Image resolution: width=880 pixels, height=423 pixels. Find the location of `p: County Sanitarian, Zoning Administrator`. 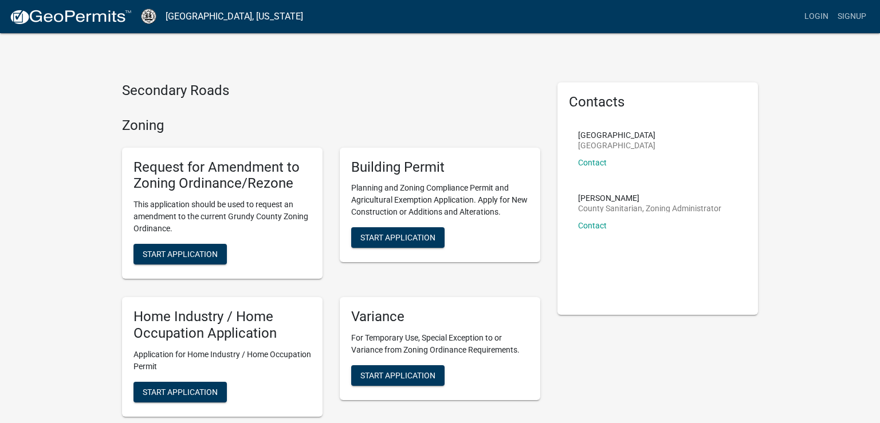

p: County Sanitarian, Zoning Administrator is located at coordinates (650, 209).